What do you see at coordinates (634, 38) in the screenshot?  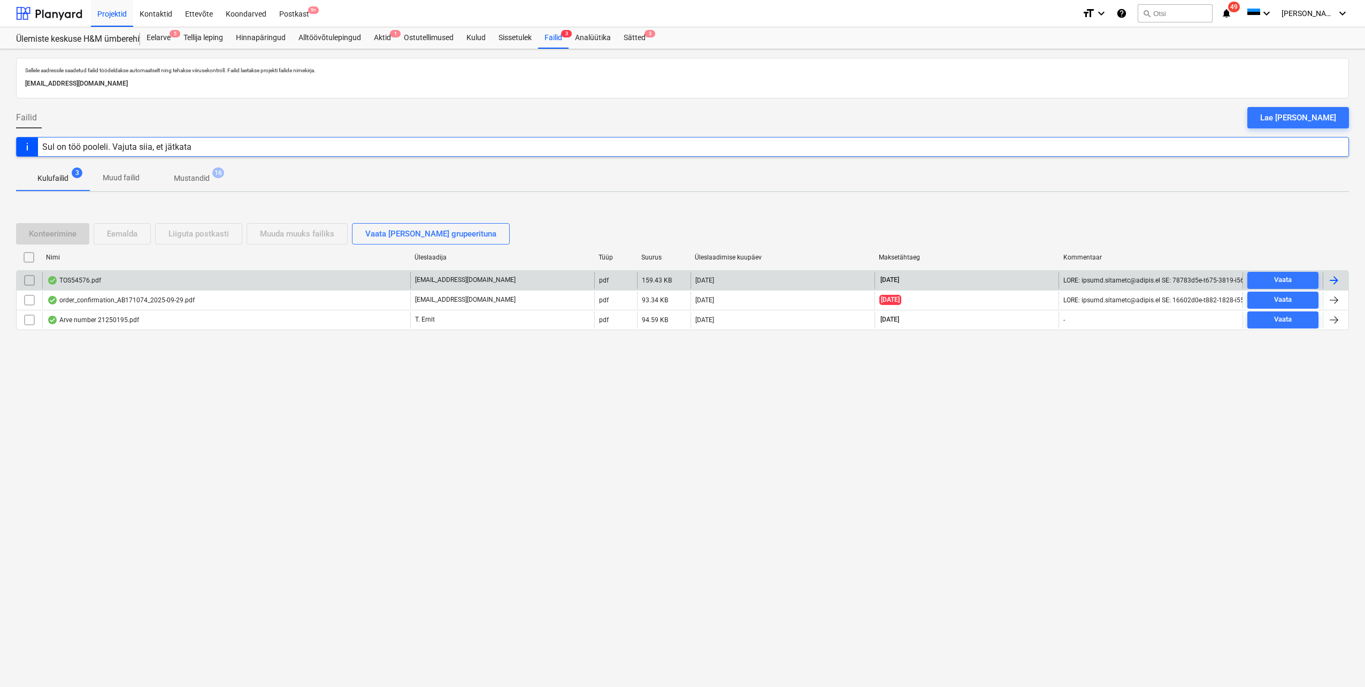 I see `div: Sätted` at bounding box center [634, 38].